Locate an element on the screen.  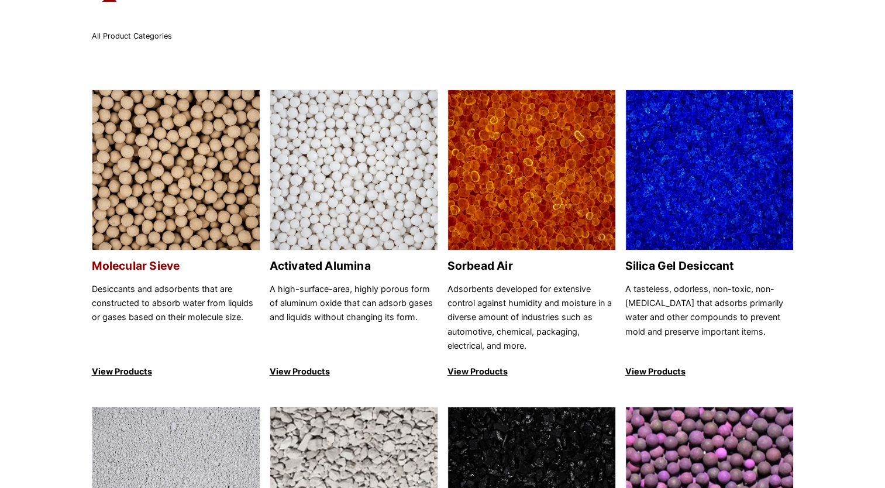
img: Molecular Sieve is located at coordinates (176, 170).